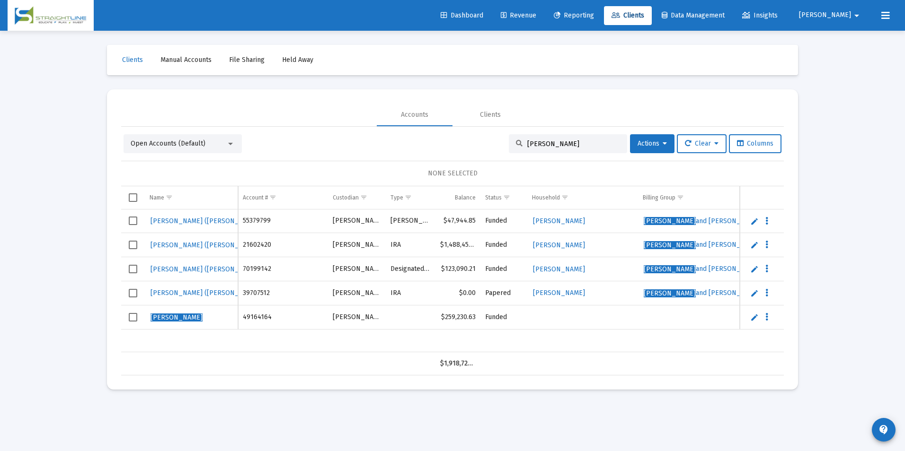 This screenshot has width=905, height=451. What do you see at coordinates (458, 317) in the screenshot?
I see `td: $259,230.63` at bounding box center [458, 317].